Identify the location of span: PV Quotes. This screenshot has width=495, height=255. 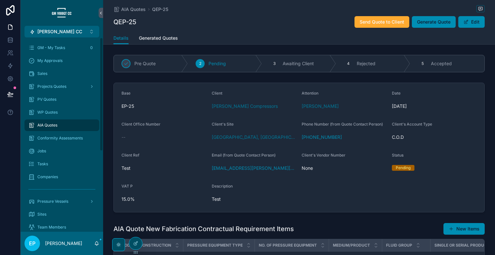
(47, 99).